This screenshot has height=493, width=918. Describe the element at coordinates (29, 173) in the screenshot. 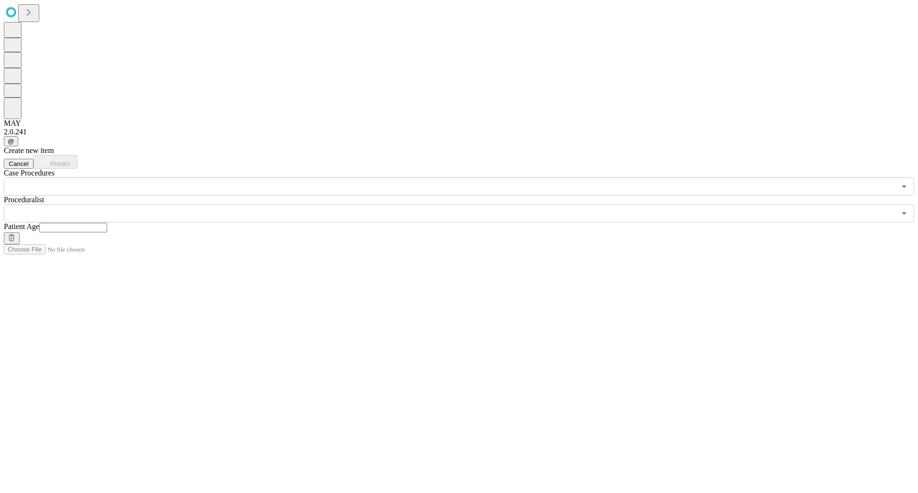

I see `span: Scheduled Procedure` at that location.